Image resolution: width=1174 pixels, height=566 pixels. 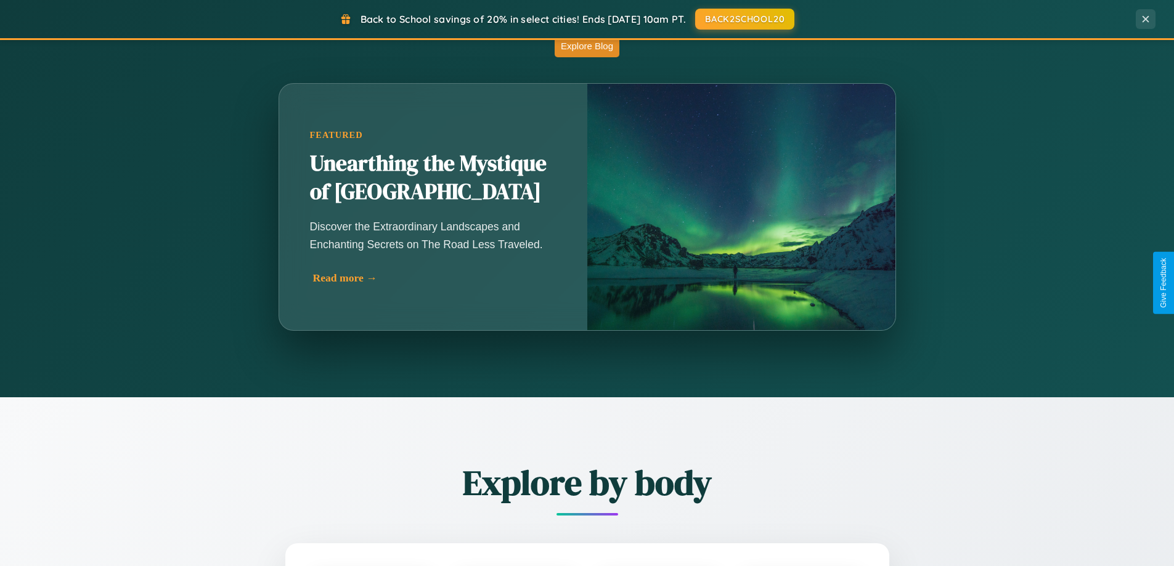 What do you see at coordinates (587, 46) in the screenshot?
I see `button: Explore Blog` at bounding box center [587, 46].